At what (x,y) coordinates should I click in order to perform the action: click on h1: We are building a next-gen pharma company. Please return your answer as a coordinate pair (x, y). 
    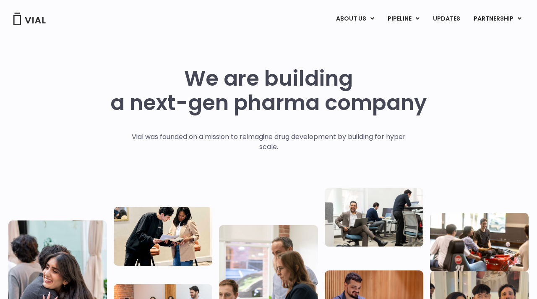
    Looking at the image, I should click on (268, 91).